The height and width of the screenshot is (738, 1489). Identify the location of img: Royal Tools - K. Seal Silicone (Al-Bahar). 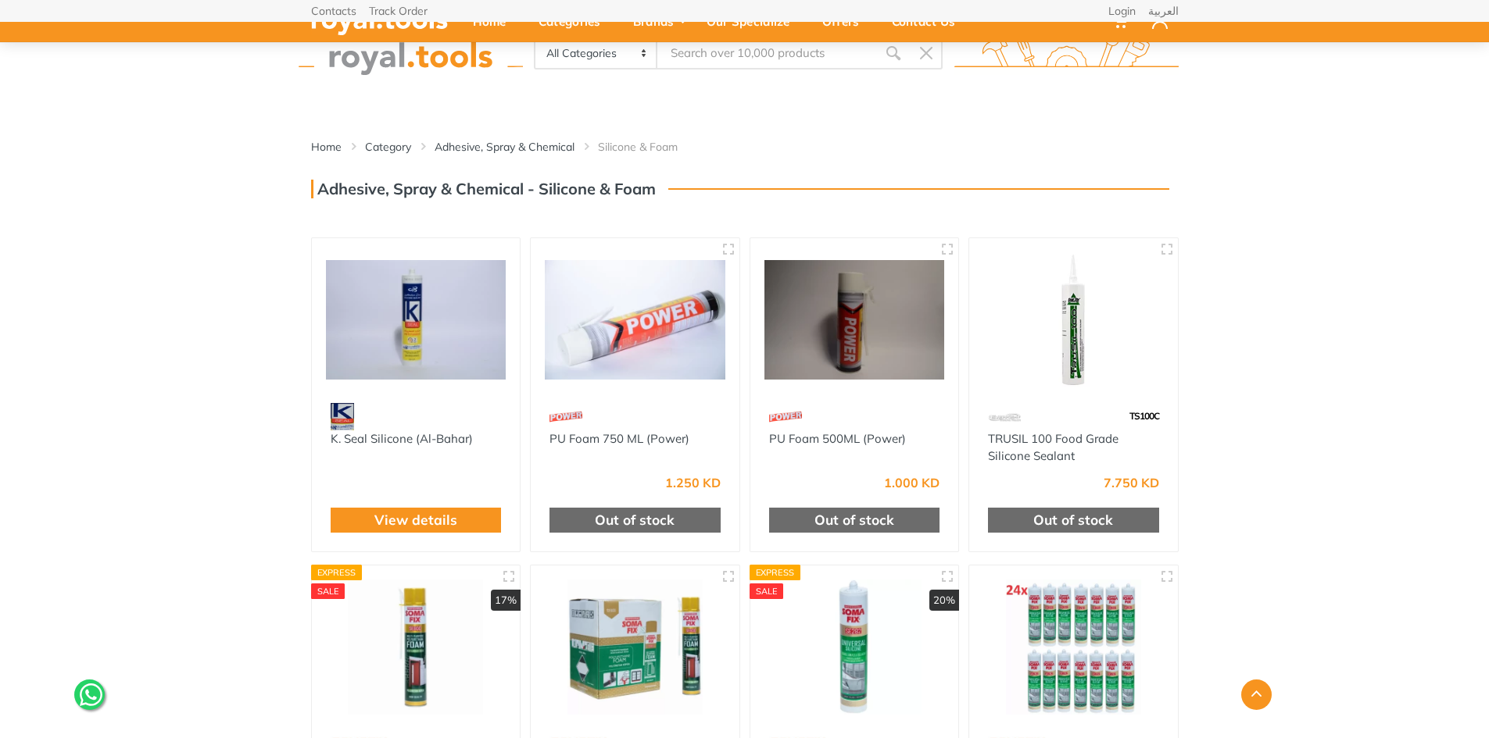
(416, 320).